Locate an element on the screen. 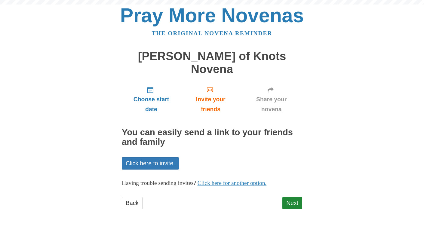 The height and width of the screenshot is (242, 424). a: Invite your friends is located at coordinates (210, 99).